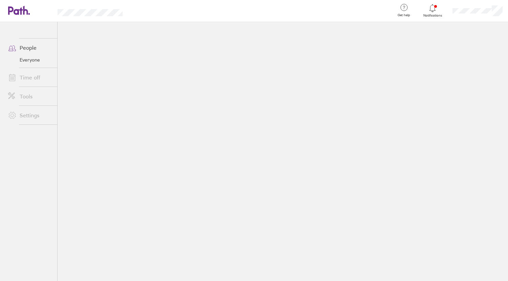 This screenshot has width=508, height=281. What do you see at coordinates (30, 115) in the screenshot?
I see `a: Settings` at bounding box center [30, 115].